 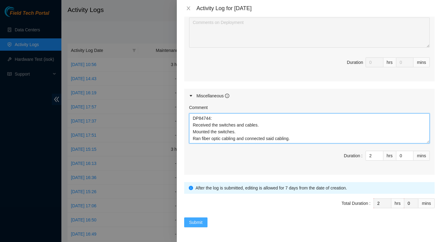 I want to click on button: Close, so click(x=188, y=8).